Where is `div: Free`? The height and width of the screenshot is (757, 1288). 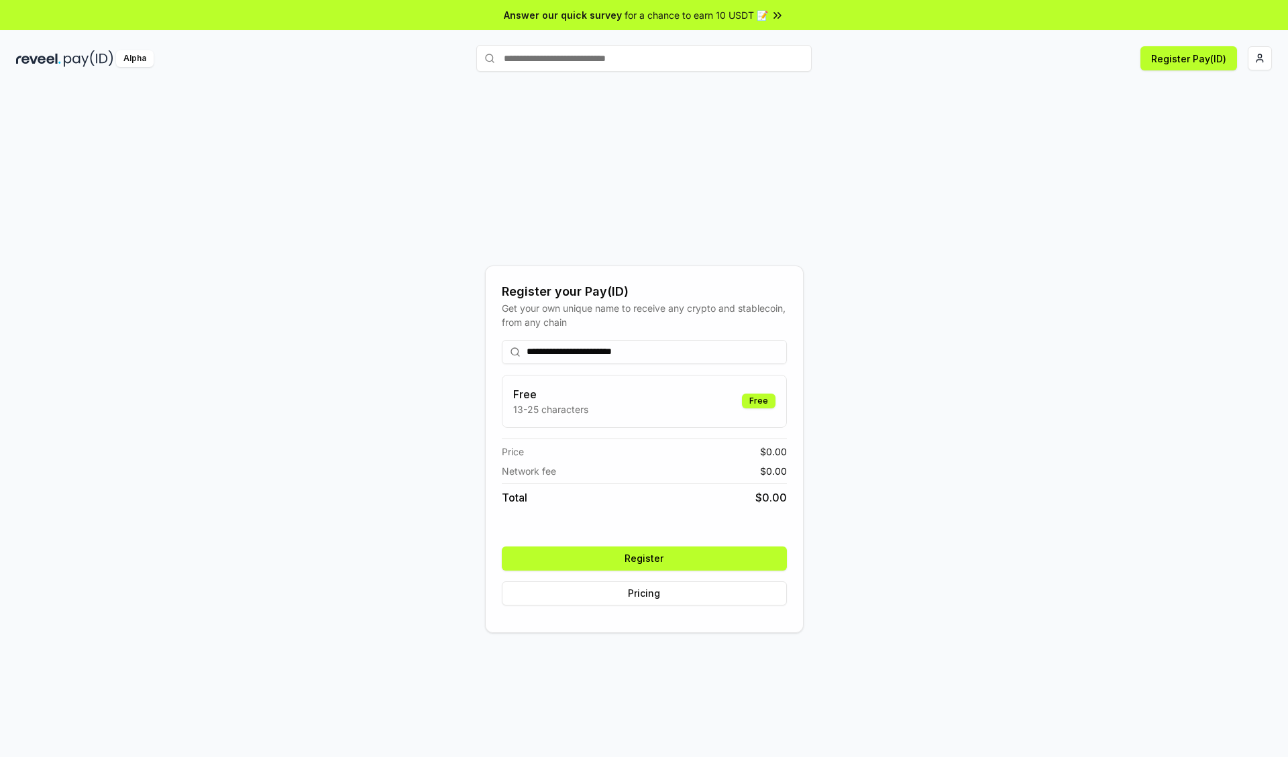
div: Free is located at coordinates (759, 401).